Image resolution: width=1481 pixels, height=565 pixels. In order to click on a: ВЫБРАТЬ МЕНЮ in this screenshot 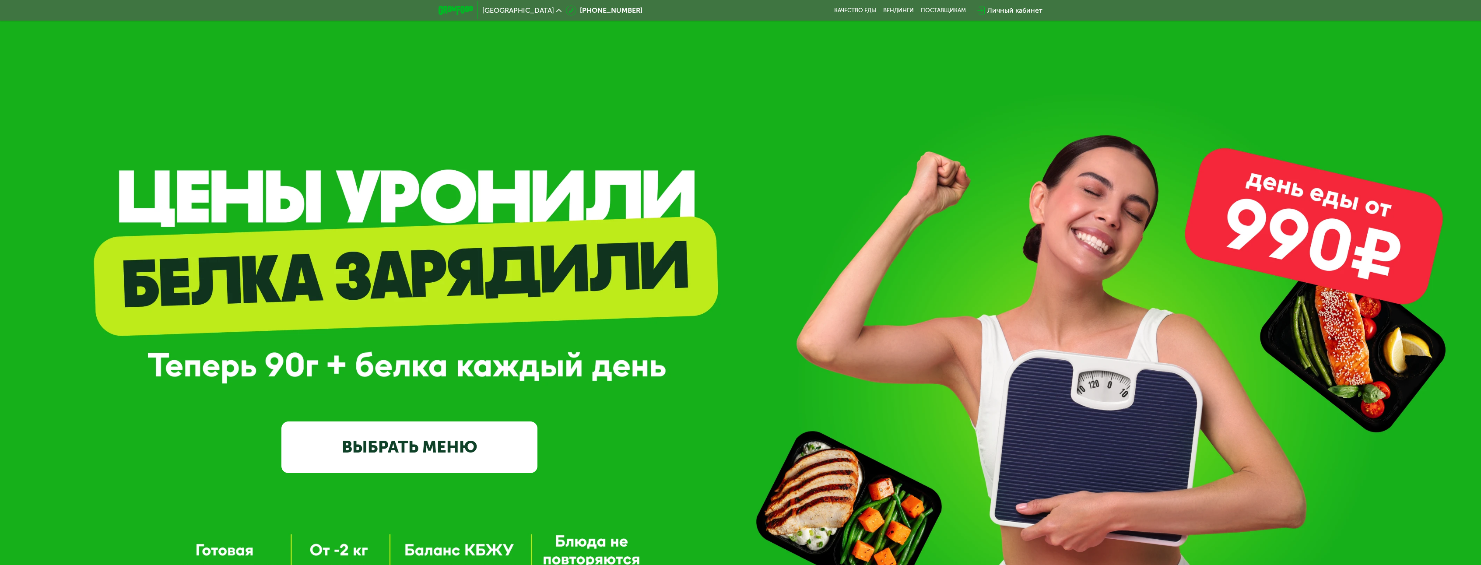, I will do `click(409, 447)`.